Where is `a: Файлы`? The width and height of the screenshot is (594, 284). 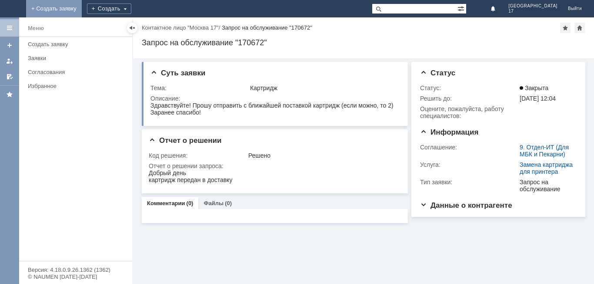
a: Файлы is located at coordinates (214, 203).